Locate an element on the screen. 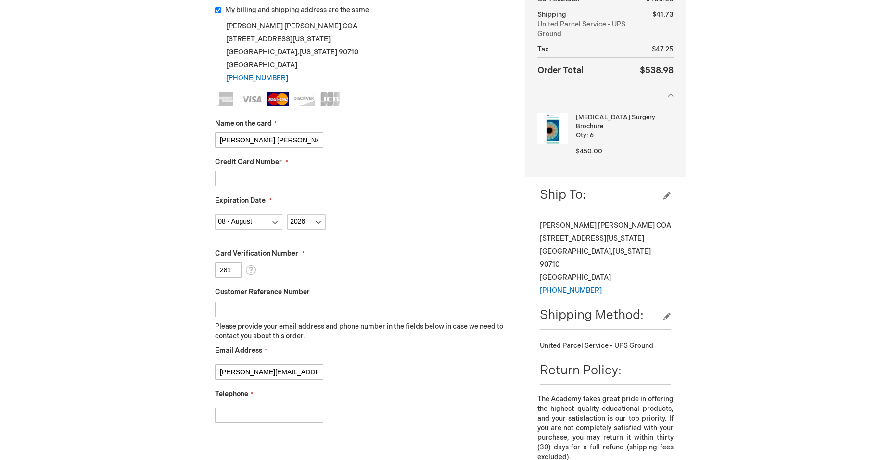 This screenshot has width=890, height=460. img: MasterCard is located at coordinates (278, 99).